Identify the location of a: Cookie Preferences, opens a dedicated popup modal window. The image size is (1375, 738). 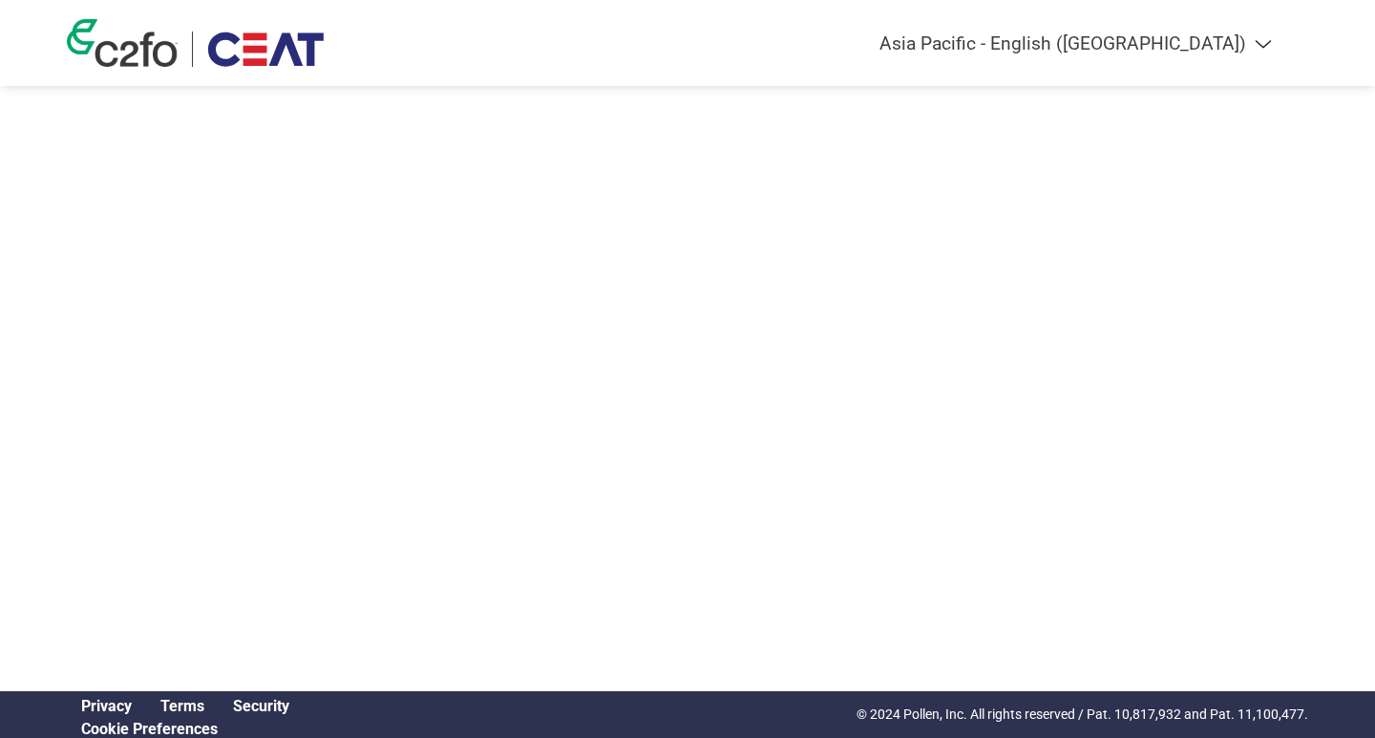
(149, 728).